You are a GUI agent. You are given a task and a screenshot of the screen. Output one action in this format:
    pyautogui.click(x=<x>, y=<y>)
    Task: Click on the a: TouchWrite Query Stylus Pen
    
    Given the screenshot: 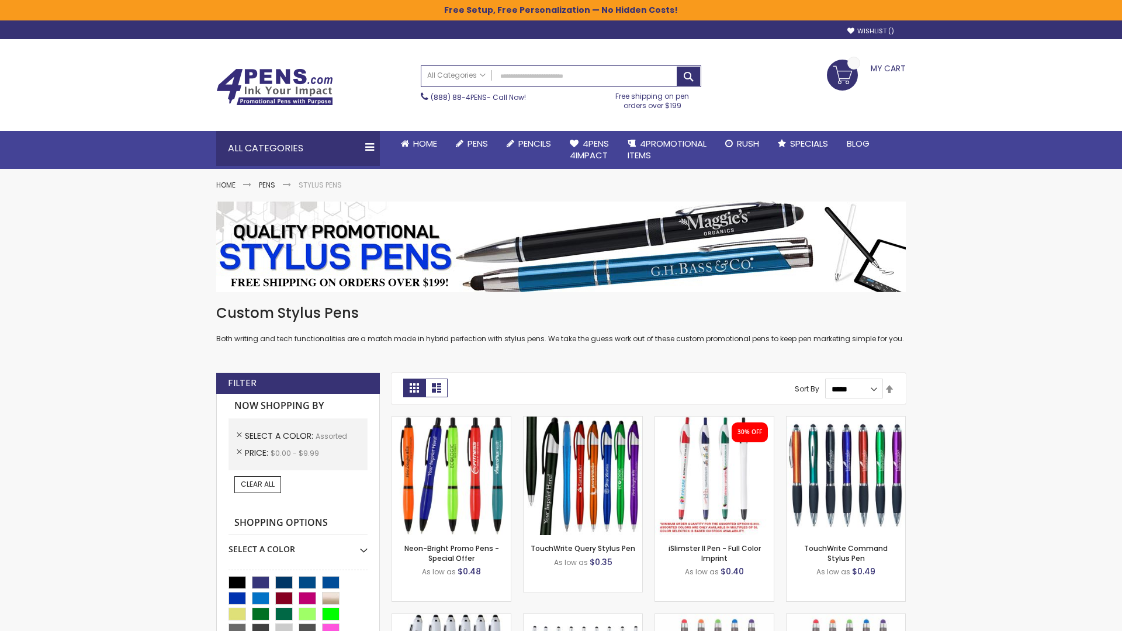 What is the action you would take?
    pyautogui.click(x=583, y=548)
    